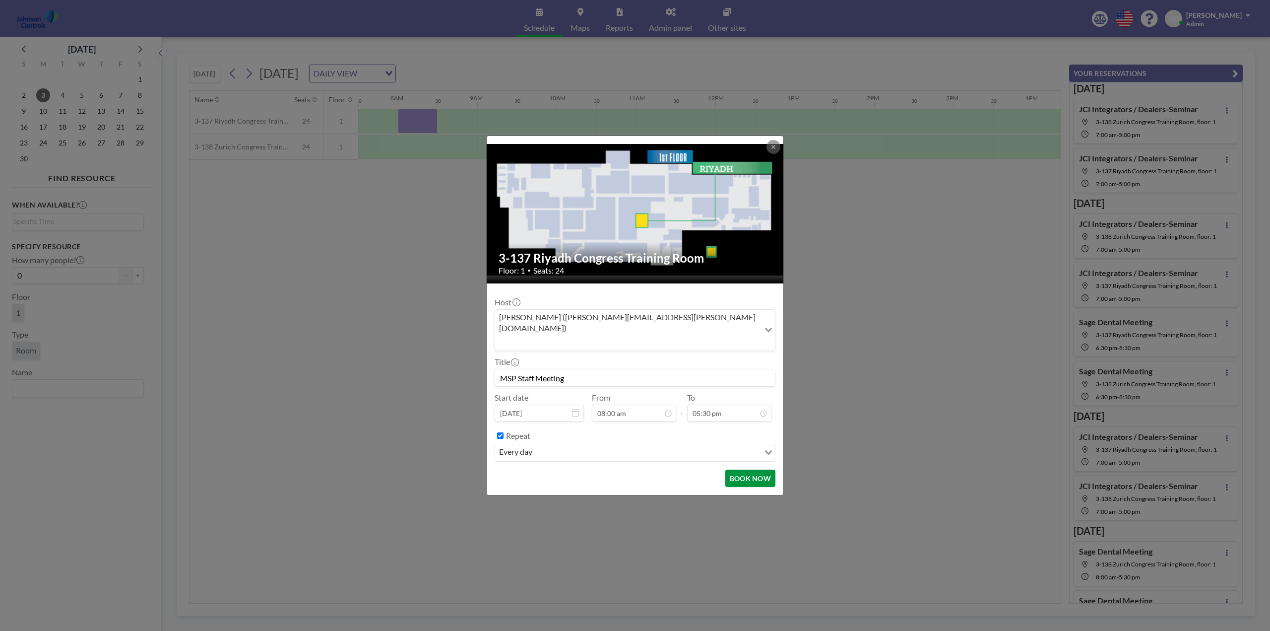 The width and height of the screenshot is (1270, 631). I want to click on span: Floor: 1, so click(512, 270).